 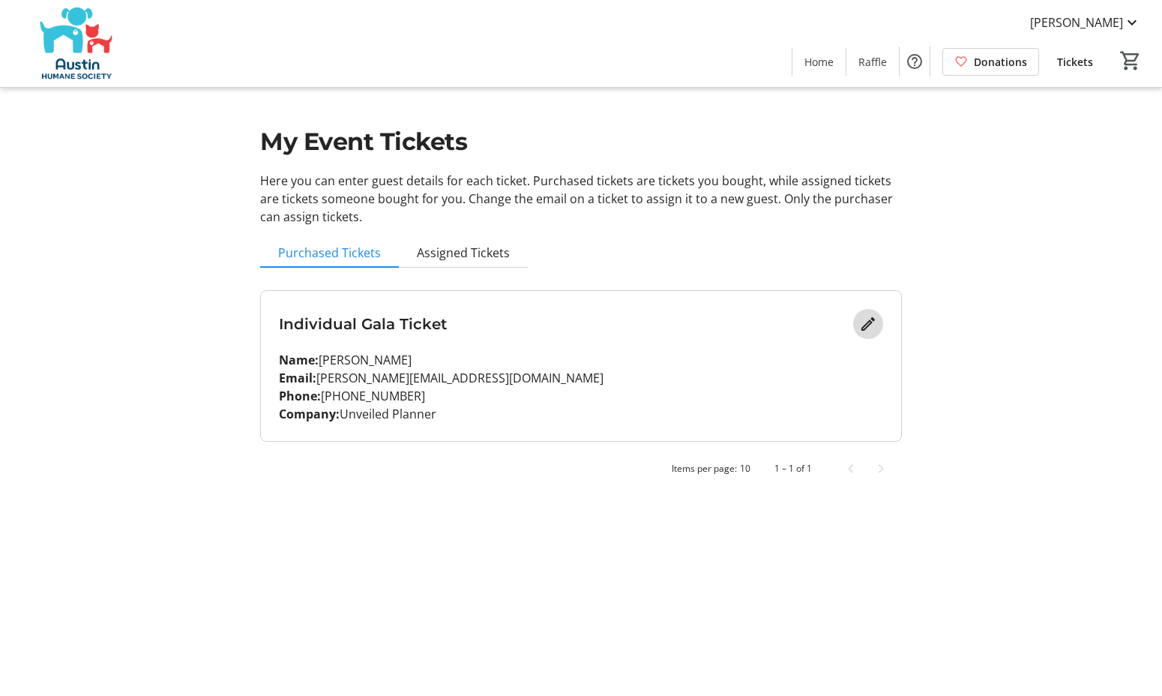 What do you see at coordinates (329, 253) in the screenshot?
I see `span: Purchased Tickets` at bounding box center [329, 253].